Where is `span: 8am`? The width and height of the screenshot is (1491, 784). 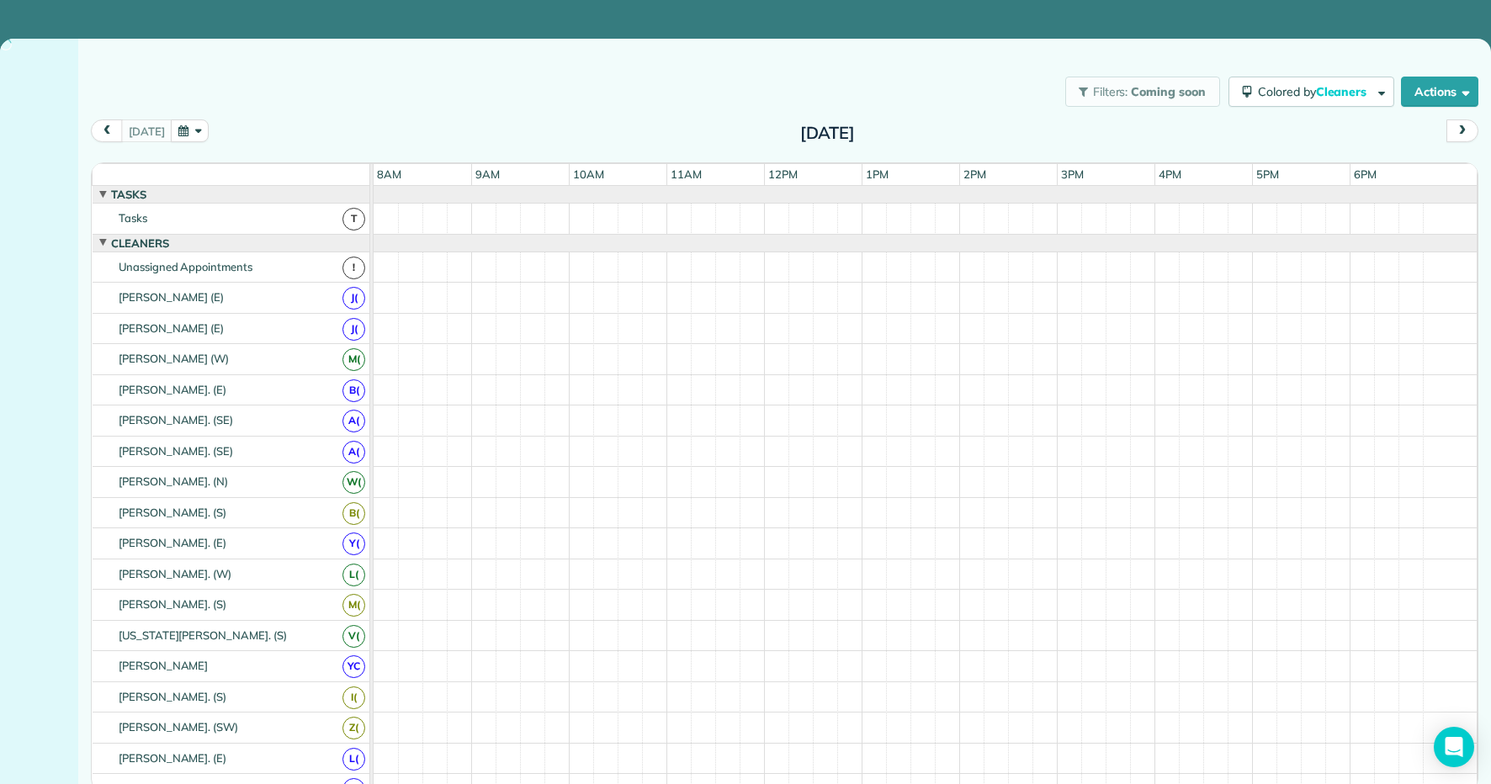
span: 8am is located at coordinates (389, 174).